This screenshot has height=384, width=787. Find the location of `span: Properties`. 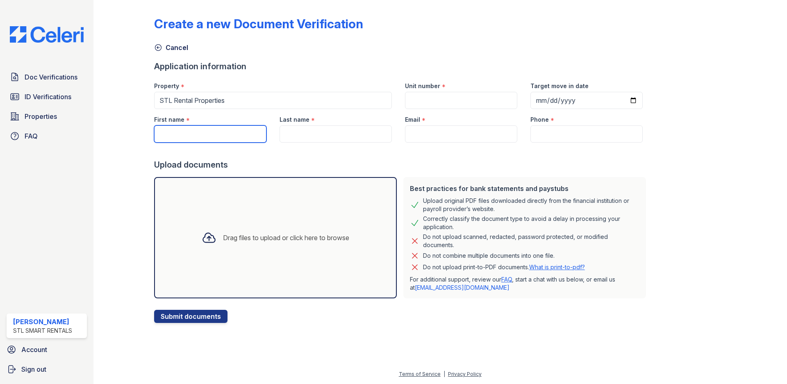

span: Properties is located at coordinates (41, 116).